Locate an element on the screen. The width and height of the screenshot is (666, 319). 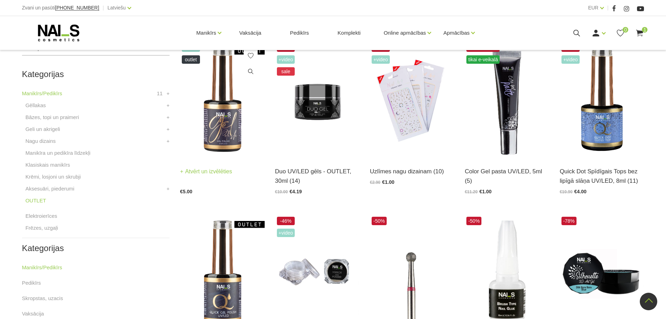
span: OUTLET is located at coordinates (191, 59).